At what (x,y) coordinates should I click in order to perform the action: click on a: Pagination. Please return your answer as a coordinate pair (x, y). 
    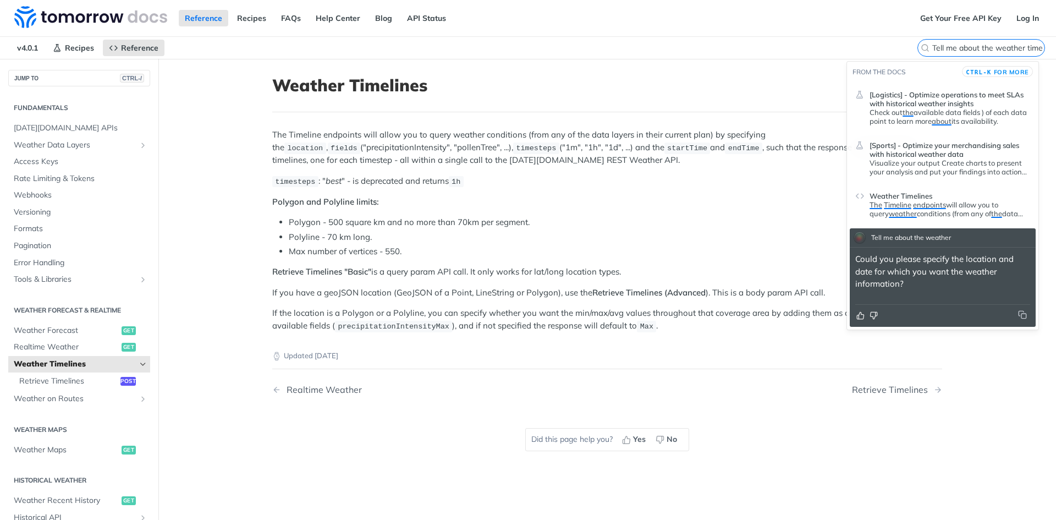
    Looking at the image, I should click on (79, 246).